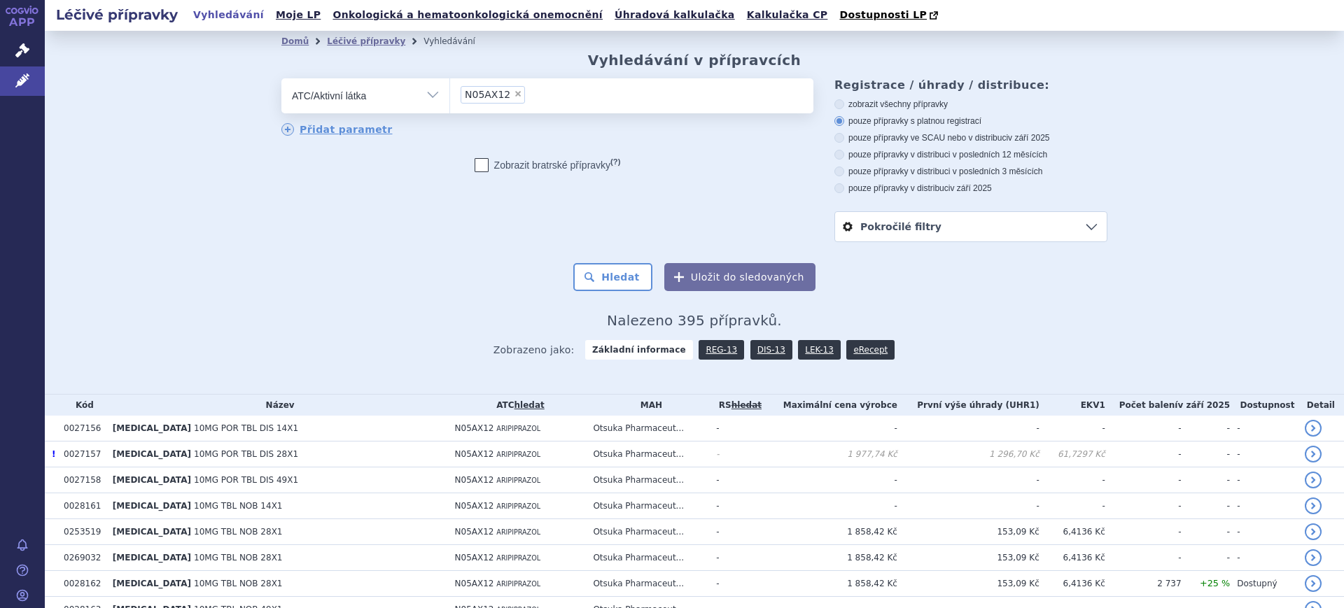 The image size is (1344, 608). What do you see at coordinates (277, 405) in the screenshot?
I see `th: Název` at bounding box center [277, 405].